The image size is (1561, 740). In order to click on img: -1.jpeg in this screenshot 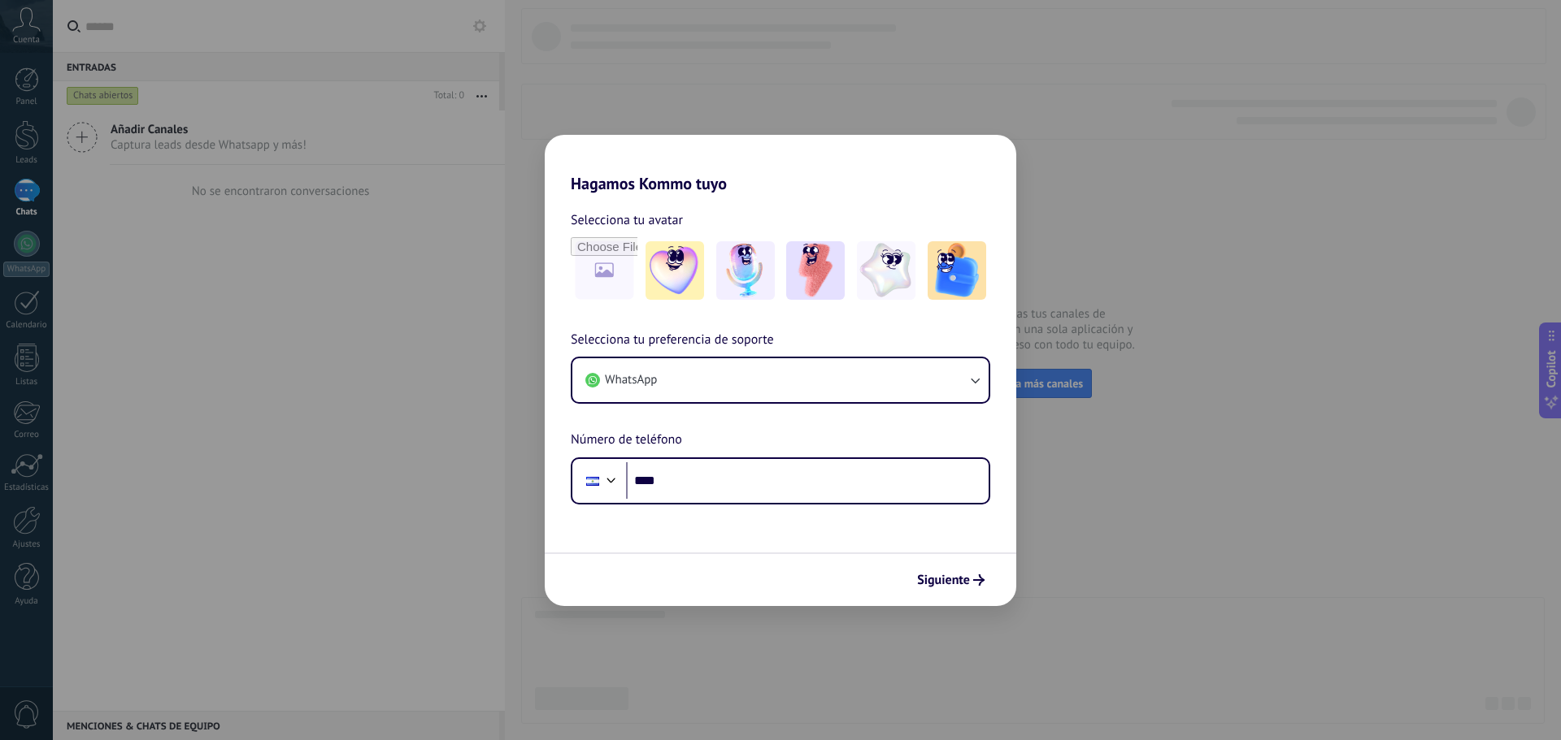, I will do `click(675, 271)`.